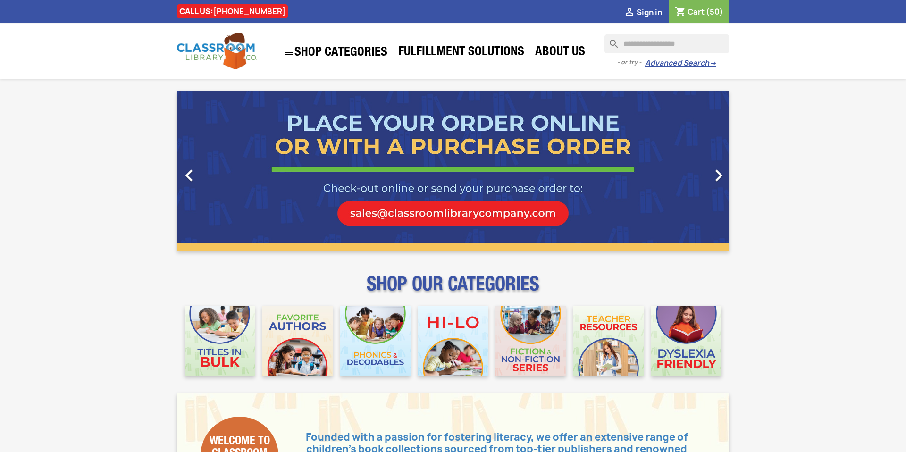 This screenshot has height=452, width=906. Describe the element at coordinates (642, 12) in the screenshot. I see `a:  Sign in` at that location.